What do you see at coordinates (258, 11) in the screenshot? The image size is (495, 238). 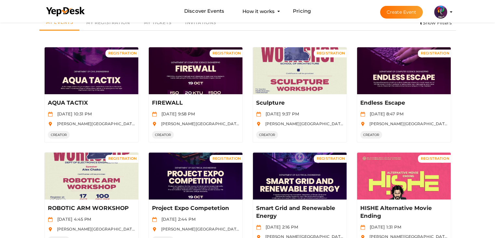 I see `button: How it works` at bounding box center [258, 11].